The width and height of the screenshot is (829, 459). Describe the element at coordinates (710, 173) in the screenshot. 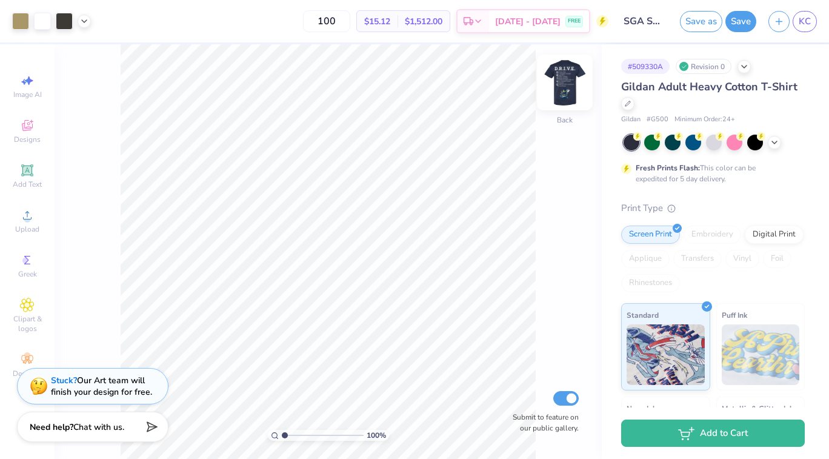

I see `div: This color can be expedited for 5 day delivery.` at that location.